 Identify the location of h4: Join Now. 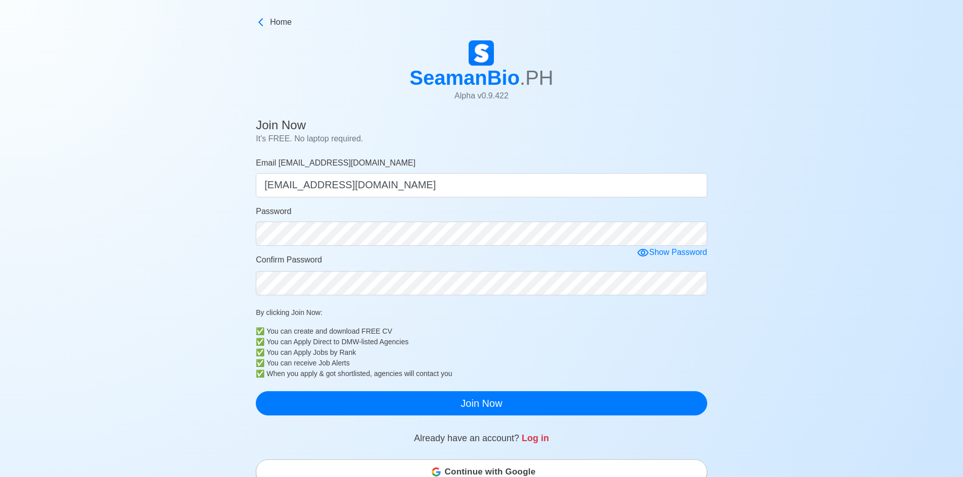
(481, 125).